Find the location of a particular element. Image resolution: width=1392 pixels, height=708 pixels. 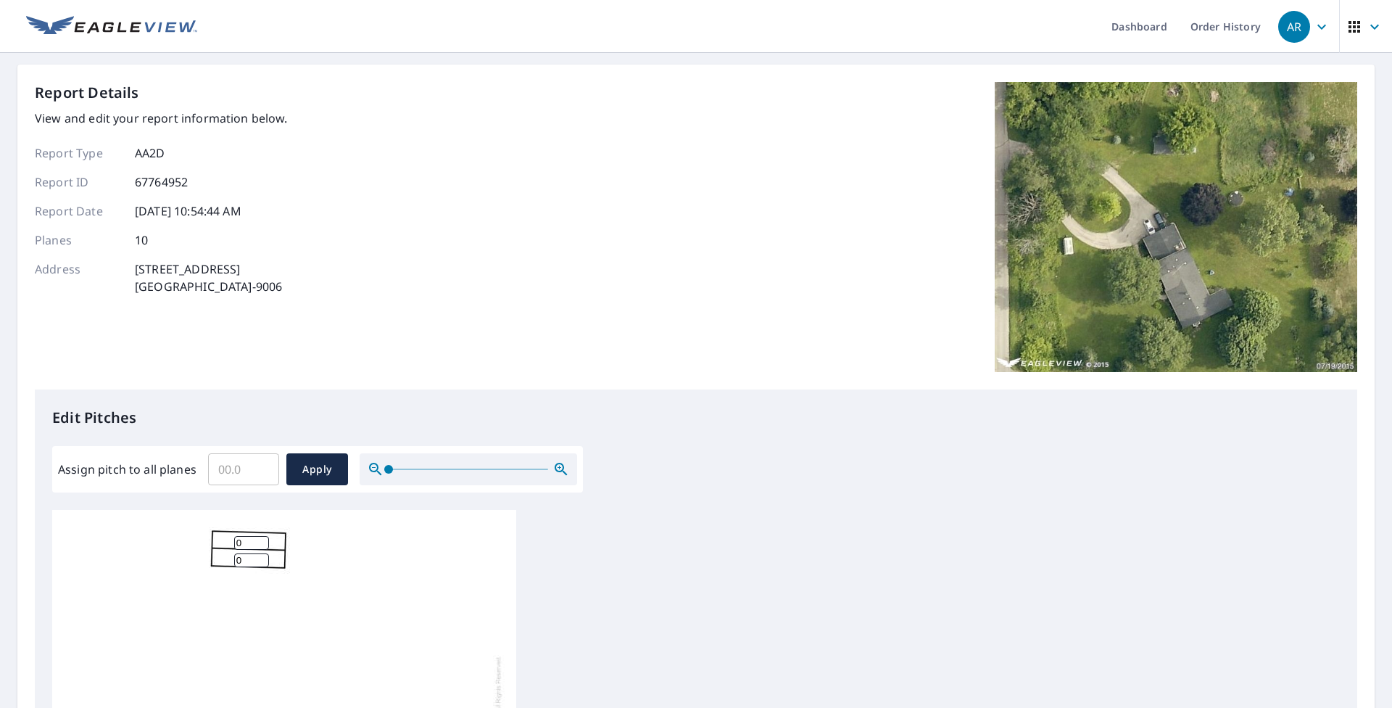

p: 67764952 is located at coordinates (161, 182).